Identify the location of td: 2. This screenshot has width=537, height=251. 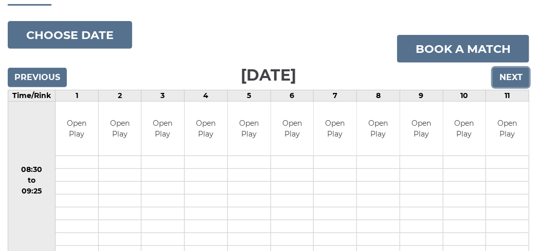
(120, 96).